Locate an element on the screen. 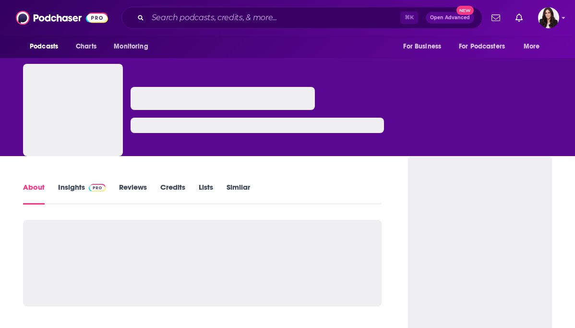  img: Podchaser - Follow, Share and Rate Podcasts is located at coordinates (62, 18).